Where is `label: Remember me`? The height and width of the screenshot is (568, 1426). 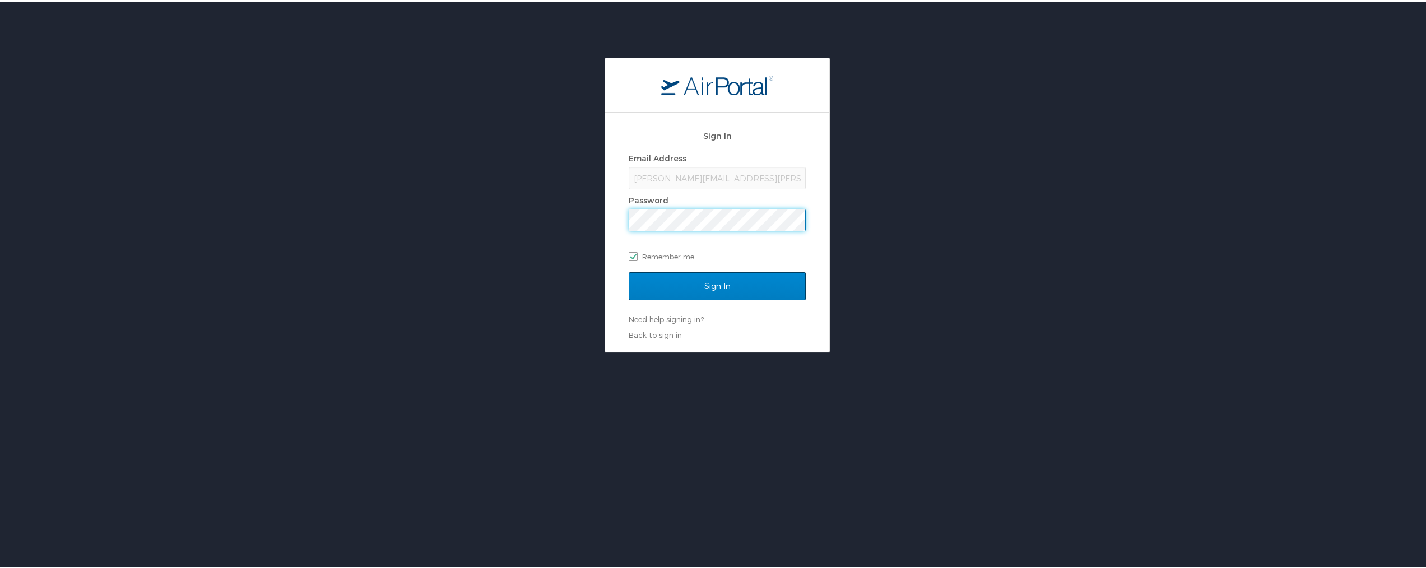 label: Remember me is located at coordinates (717, 255).